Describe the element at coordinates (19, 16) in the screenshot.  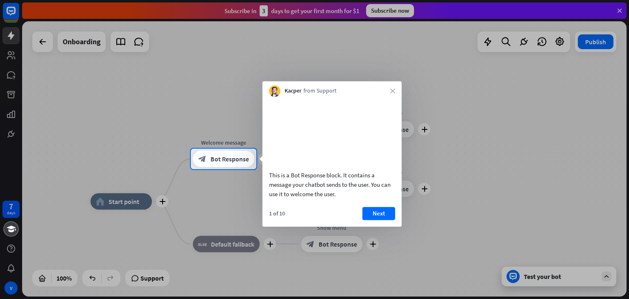
I see `button: Open LiveChat chat widget` at that location.